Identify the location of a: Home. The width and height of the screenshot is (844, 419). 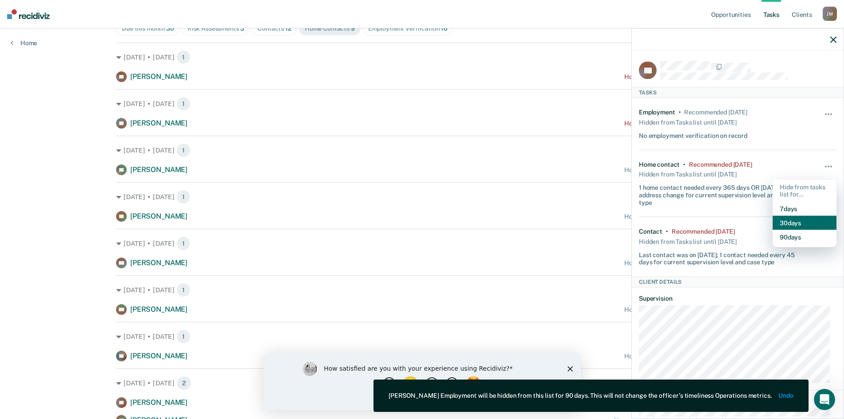
(24, 43).